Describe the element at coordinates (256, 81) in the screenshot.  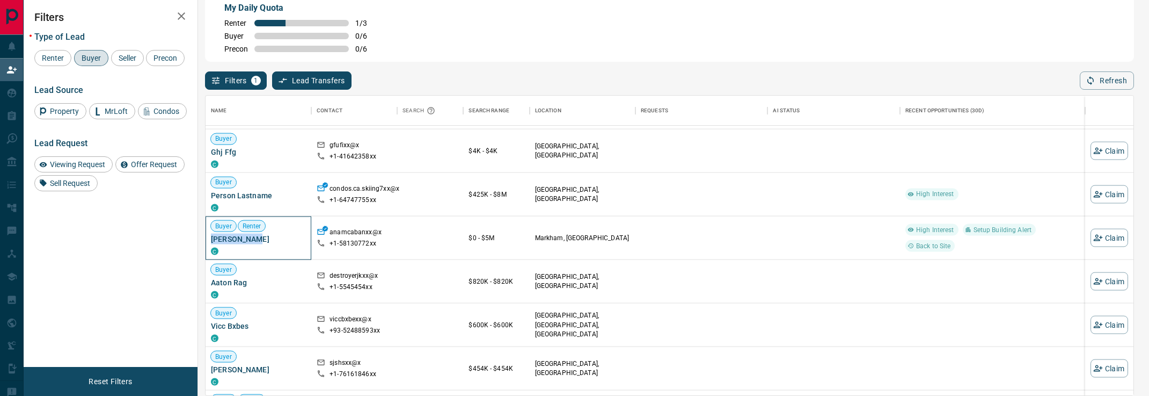
I see `span: 1` at that location.